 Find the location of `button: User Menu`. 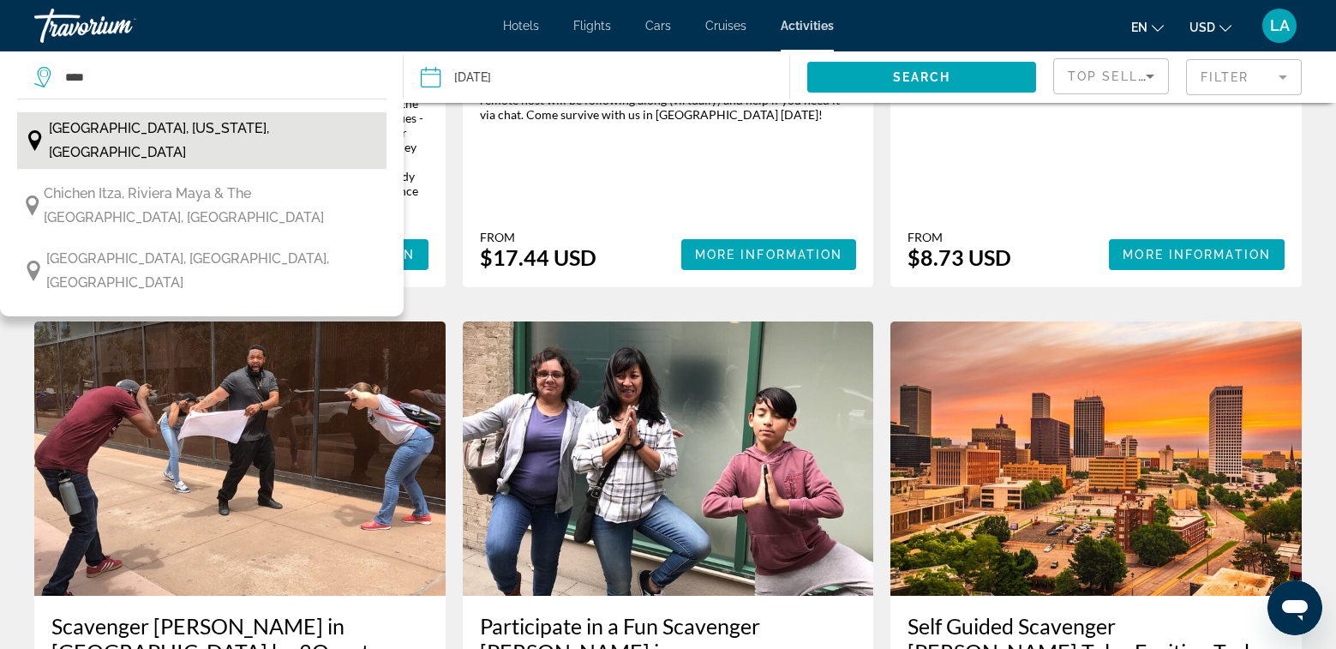

button: User Menu is located at coordinates (1279, 26).